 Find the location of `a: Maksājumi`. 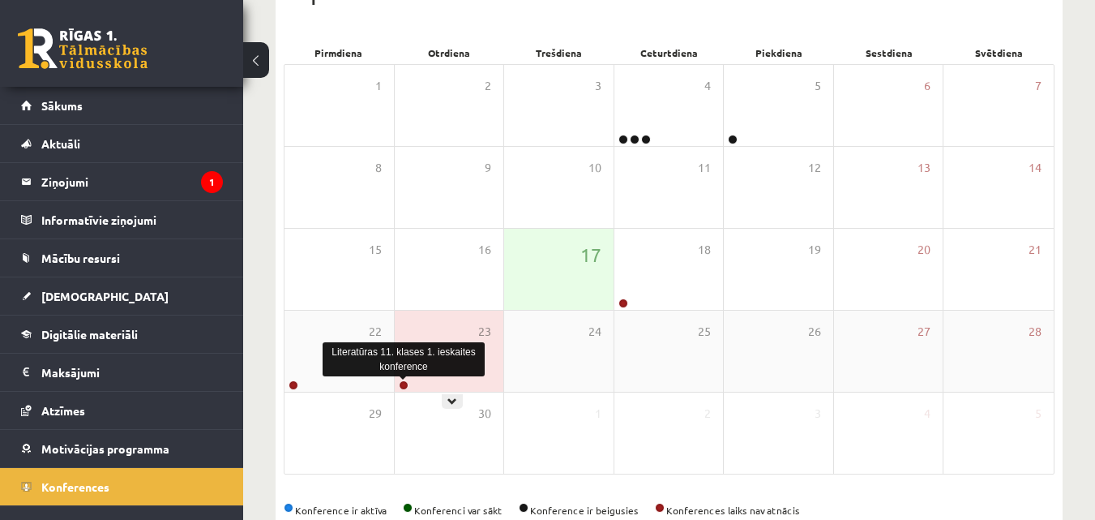

a: Maksājumi is located at coordinates (122, 372).